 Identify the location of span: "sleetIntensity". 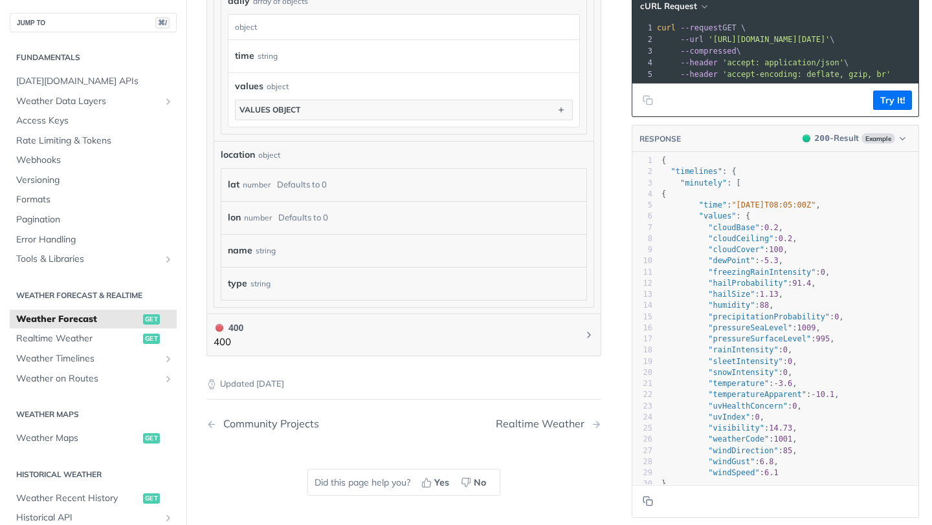
(745, 362).